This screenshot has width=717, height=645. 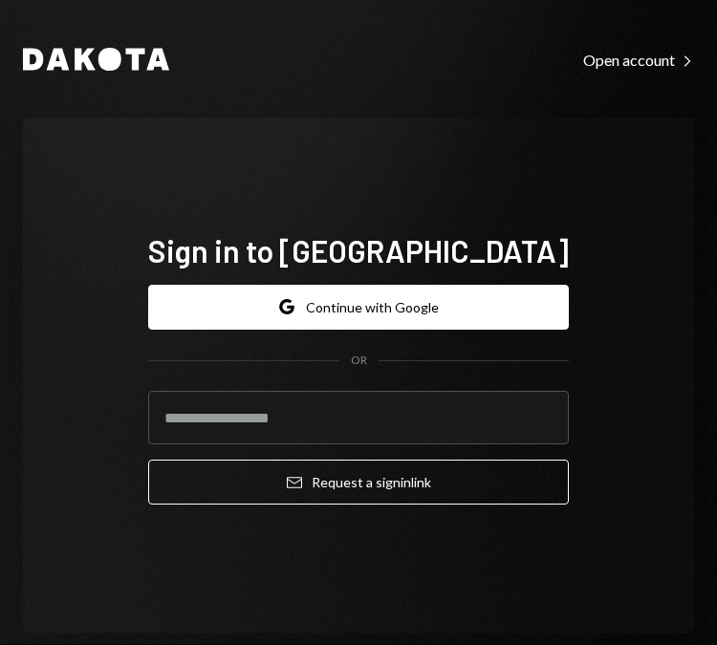 I want to click on div: Open account, so click(x=638, y=60).